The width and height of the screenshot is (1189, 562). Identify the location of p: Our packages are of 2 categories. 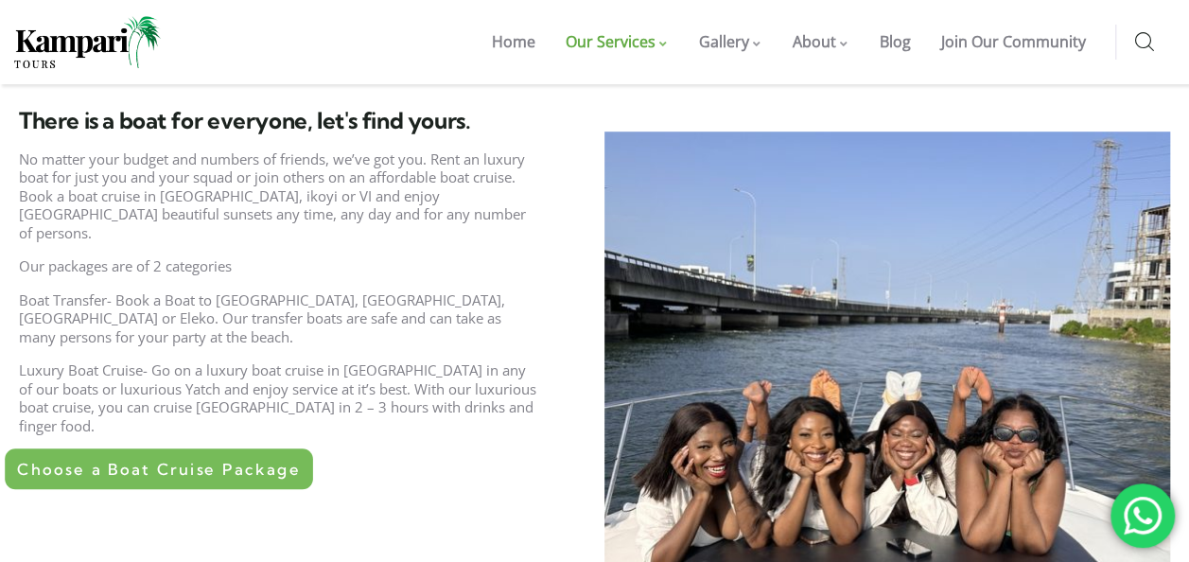
(280, 267).